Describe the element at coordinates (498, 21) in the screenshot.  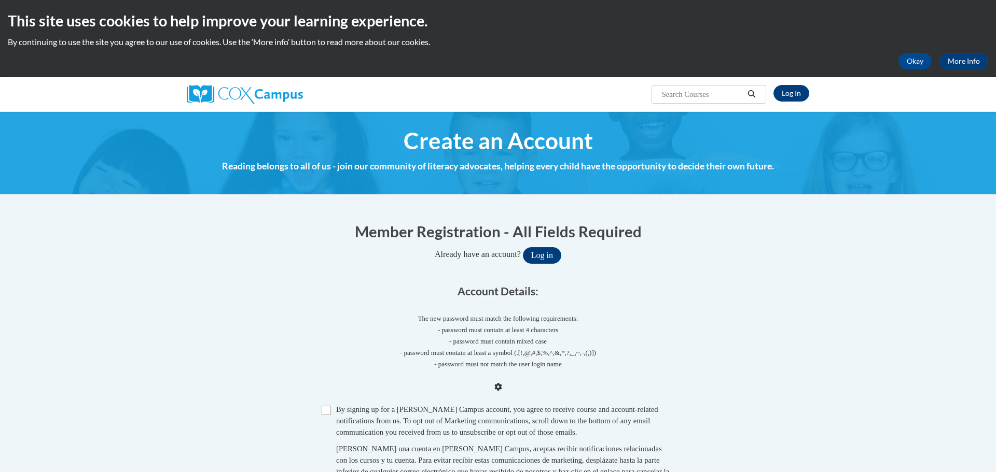
I see `h2: This site uses cookies to help improve your learning experience.` at that location.